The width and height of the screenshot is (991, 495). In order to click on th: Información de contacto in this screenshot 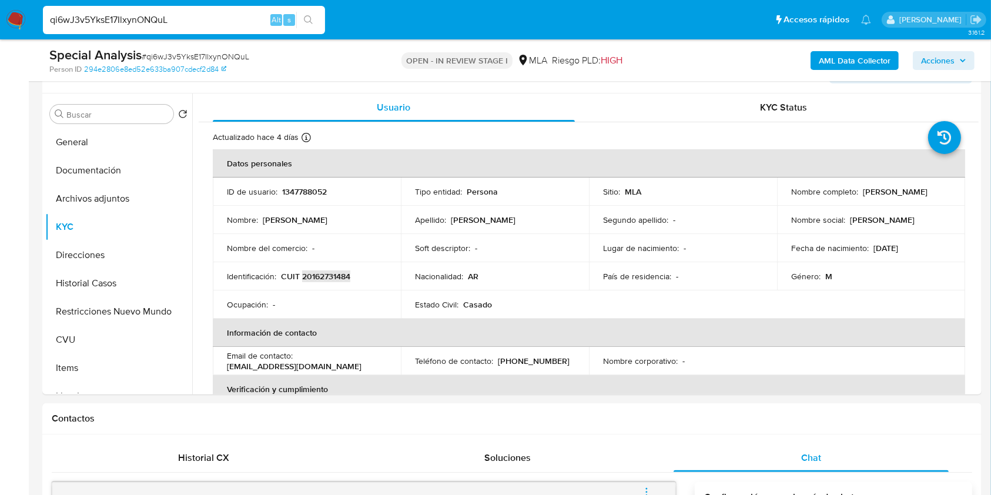, I will do `click(589, 333)`.